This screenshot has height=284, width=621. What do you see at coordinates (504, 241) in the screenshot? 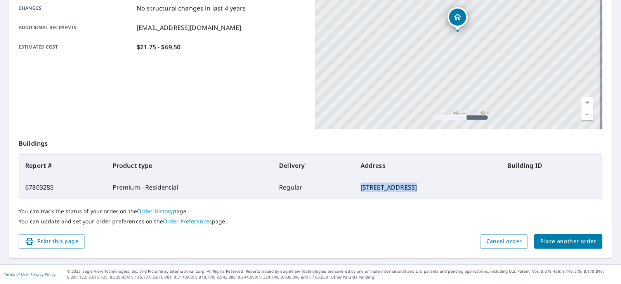
I see `span: Cancel order` at bounding box center [504, 241].